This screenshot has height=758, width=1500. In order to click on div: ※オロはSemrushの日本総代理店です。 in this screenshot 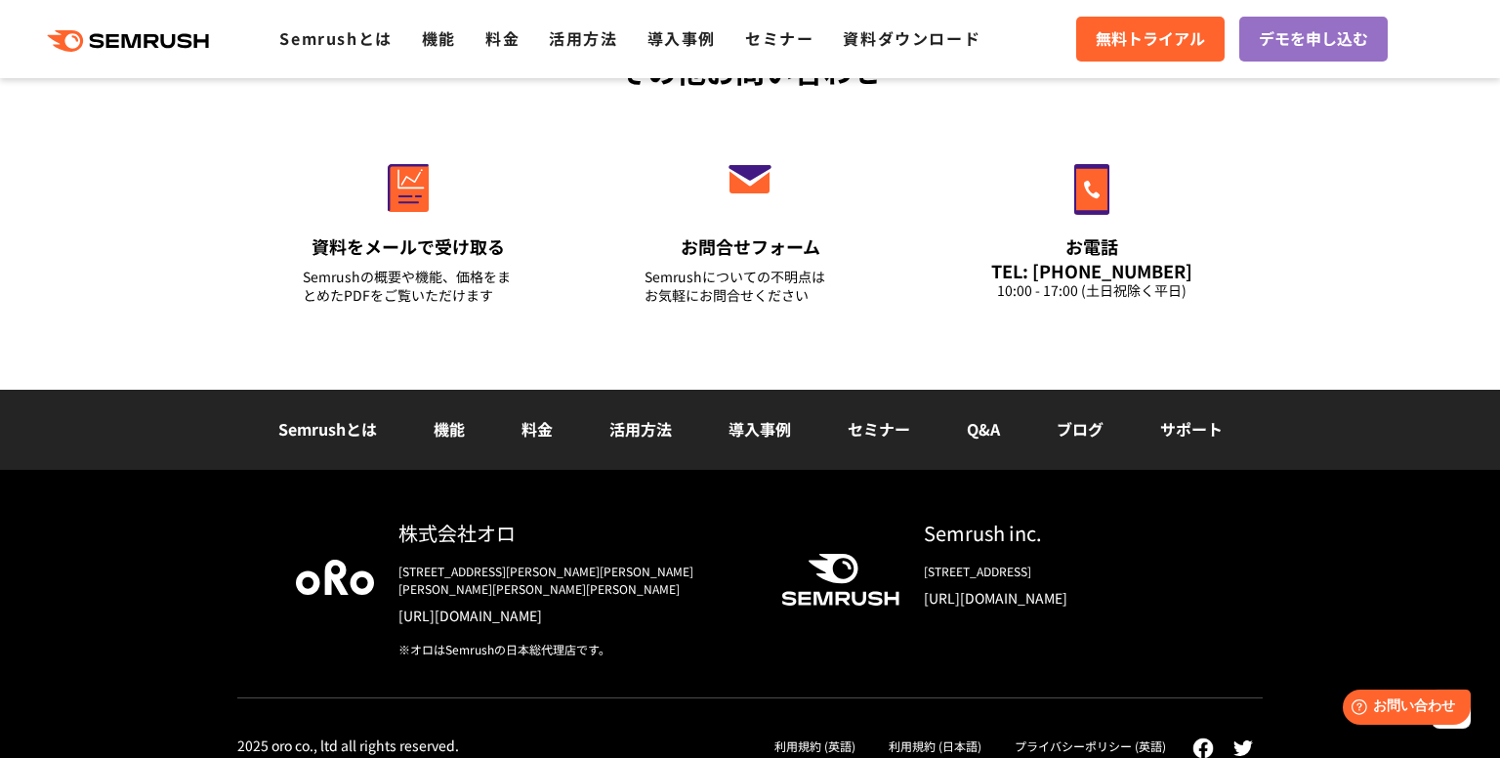, I will do `click(574, 649)`.